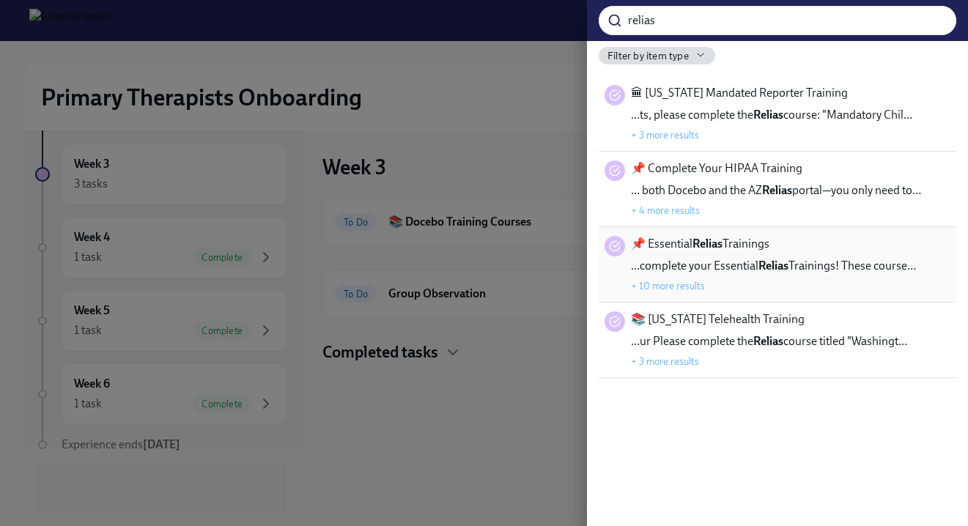  Describe the element at coordinates (773, 266) in the screenshot. I see `span: …complete your Essential Trainings! These course…` at that location.